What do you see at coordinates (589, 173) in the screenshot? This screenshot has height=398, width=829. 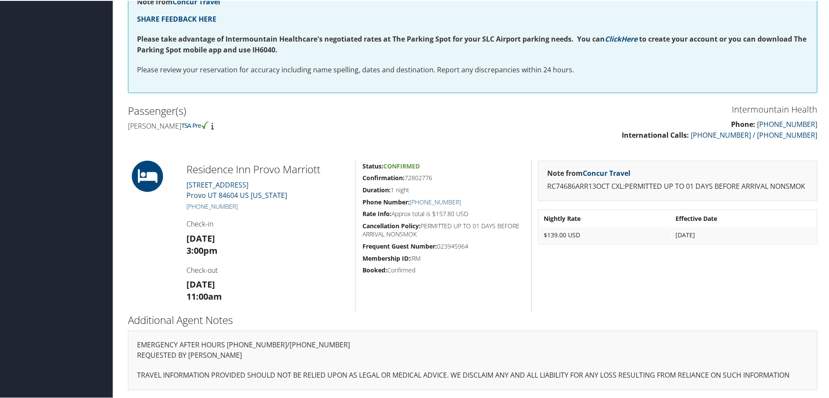 I see `strong: Note from` at bounding box center [589, 173].